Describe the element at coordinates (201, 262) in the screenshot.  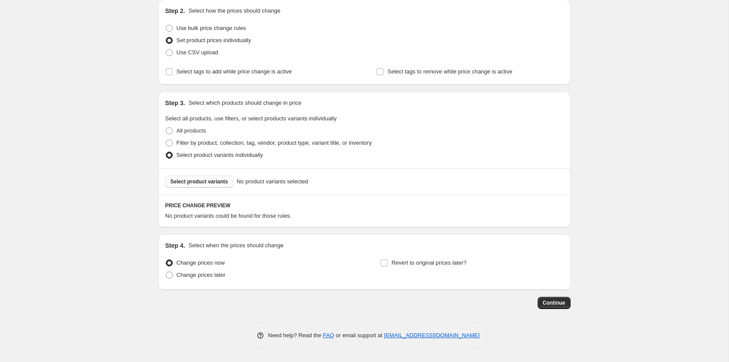
I see `span: Change prices now` at that location.